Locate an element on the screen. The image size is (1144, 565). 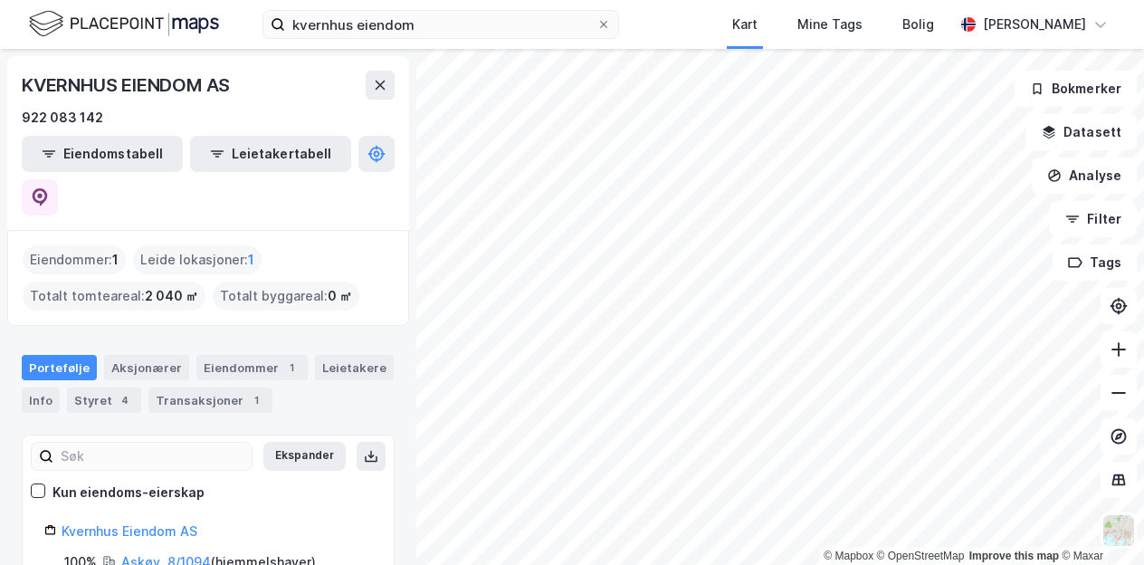
div: KVERNHUS EIENDOM AS is located at coordinates (128, 85).